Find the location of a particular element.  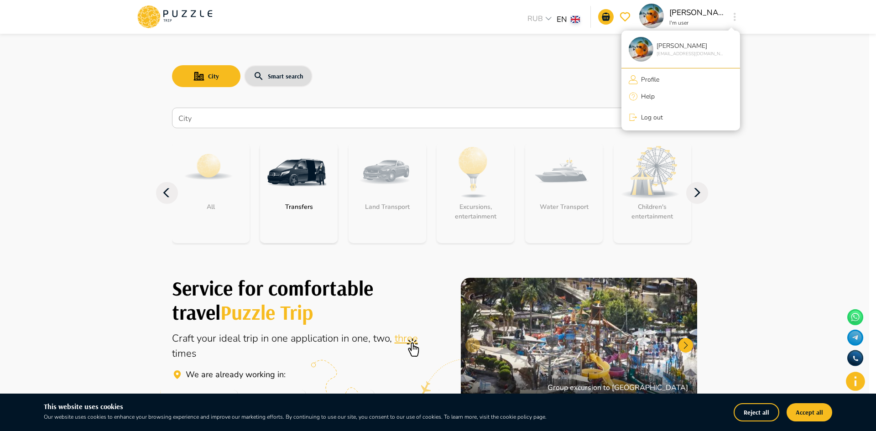

p: Profile is located at coordinates (649, 79).